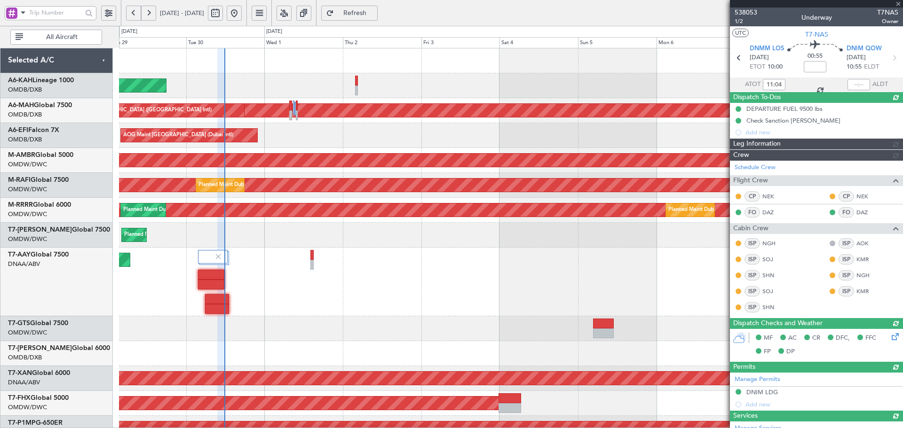  Describe the element at coordinates (40, 205) in the screenshot. I see `a: M-RRRRGlobal 6000` at that location.